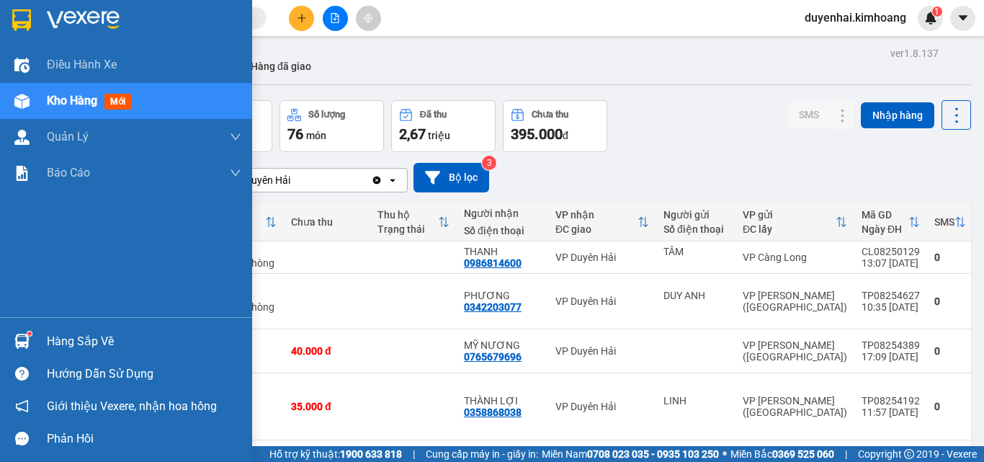  Describe the element at coordinates (890, 251) in the screenshot. I see `div: CL08250129` at that location.